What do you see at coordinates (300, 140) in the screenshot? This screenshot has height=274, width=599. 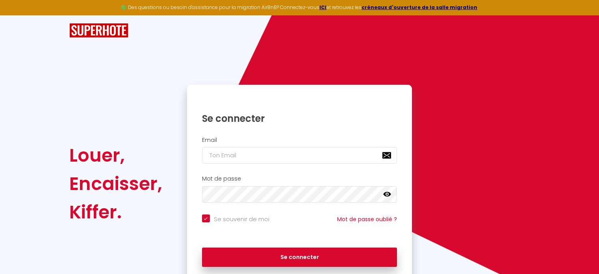 I see `h2: Email` at bounding box center [300, 140].